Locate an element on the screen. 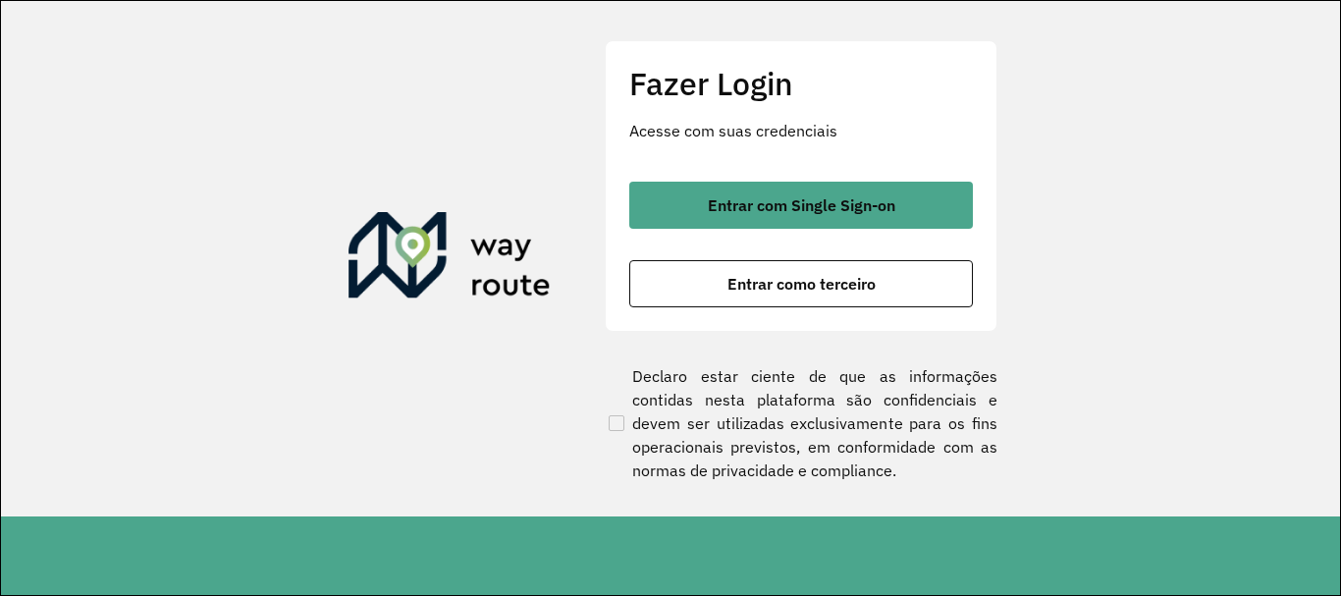 Image resolution: width=1341 pixels, height=596 pixels. h2: Fazer Login is located at coordinates (801, 83).